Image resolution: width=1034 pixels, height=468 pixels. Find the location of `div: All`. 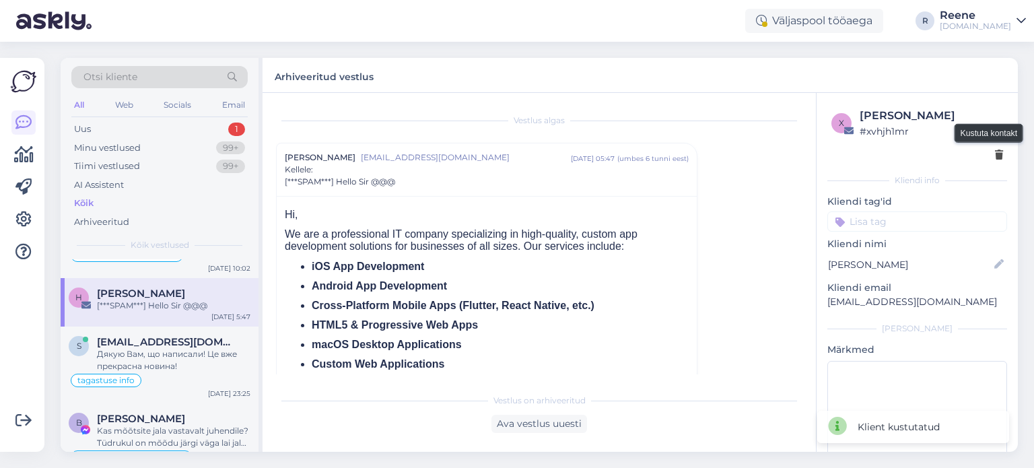

div: All is located at coordinates (79, 105).